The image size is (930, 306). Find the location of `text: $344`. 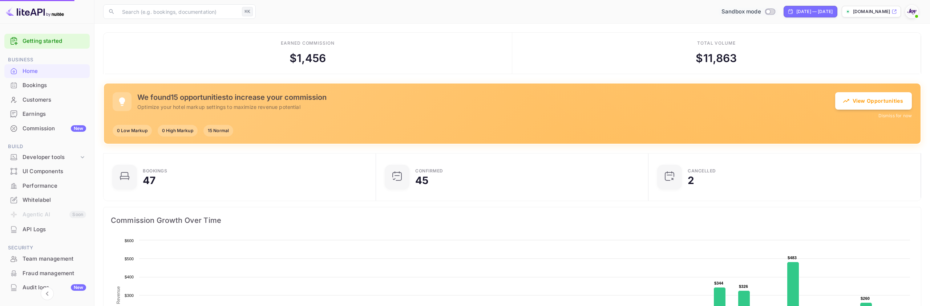

text: $344 is located at coordinates (719, 283).